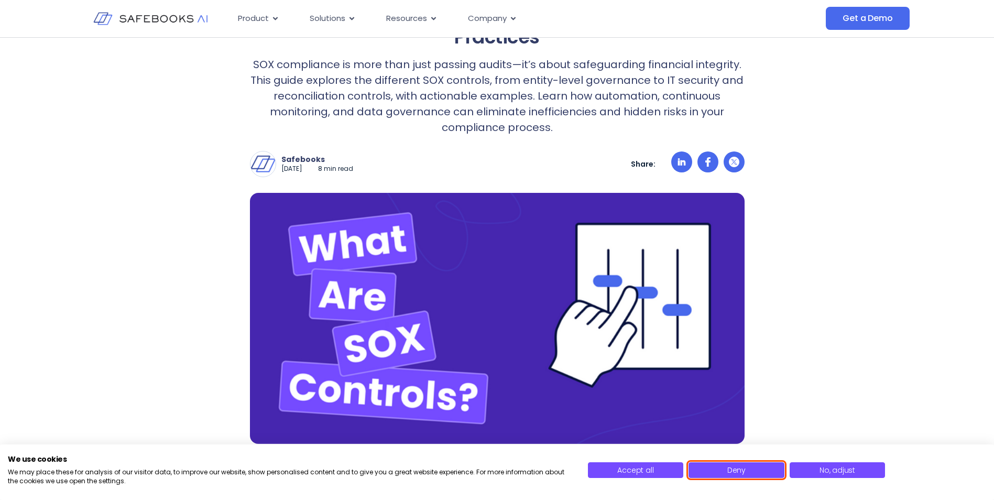  Describe the element at coordinates (636, 470) in the screenshot. I see `button: Accept all cookies` at that location.